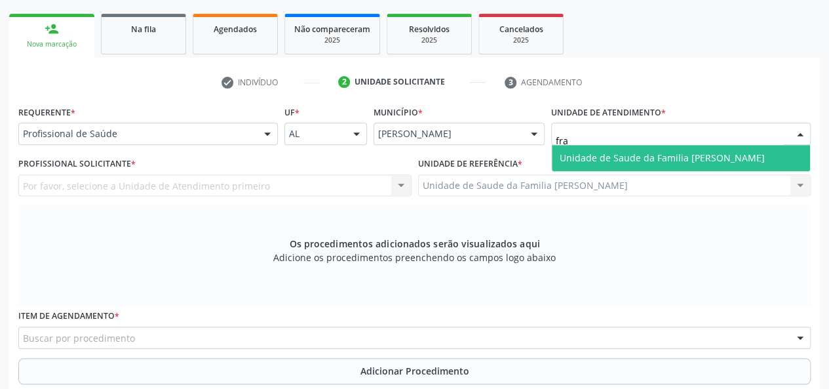  What do you see at coordinates (52, 29) in the screenshot?
I see `div: person_add` at bounding box center [52, 29].